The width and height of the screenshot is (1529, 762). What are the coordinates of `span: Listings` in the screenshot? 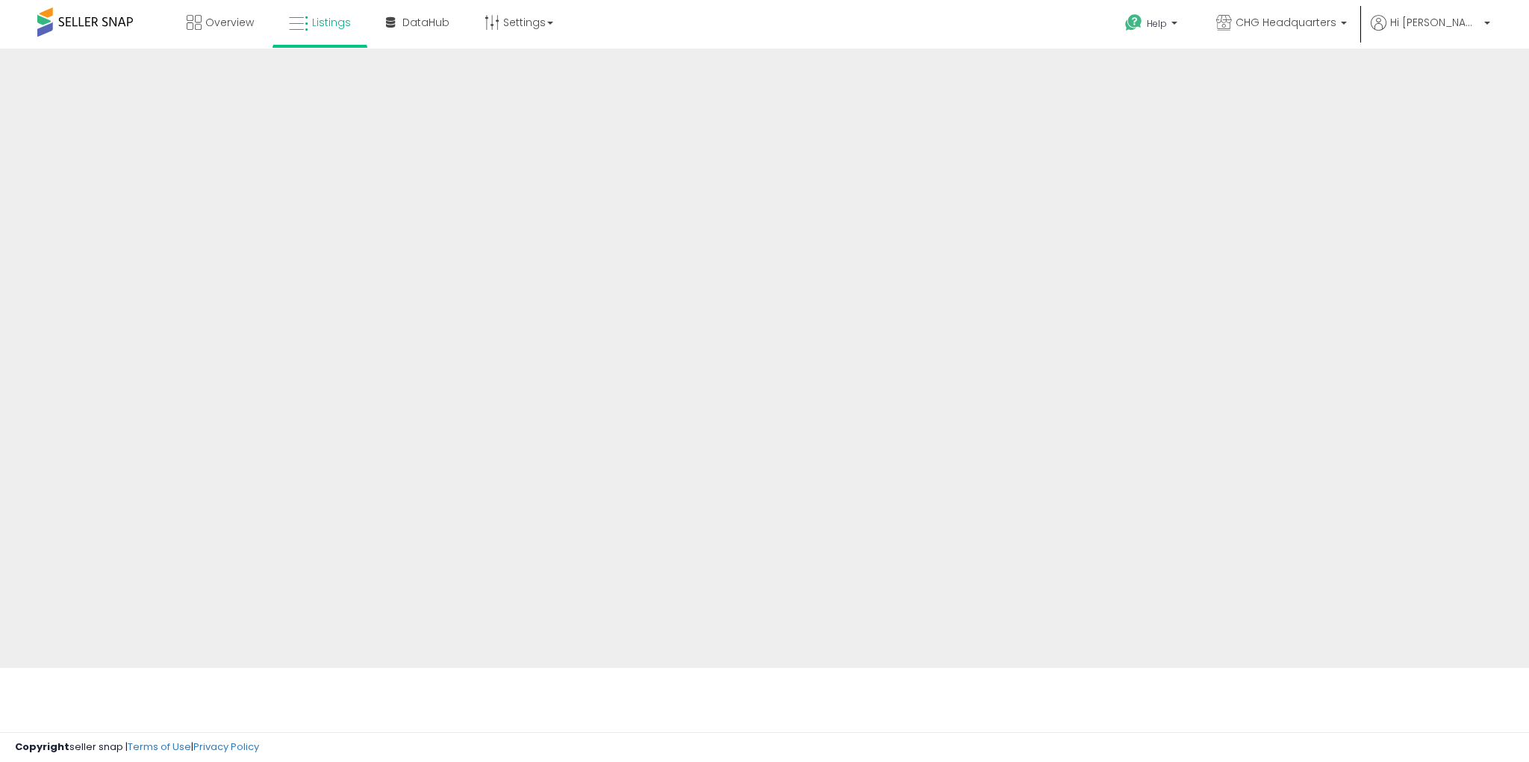 It's located at (331, 22).